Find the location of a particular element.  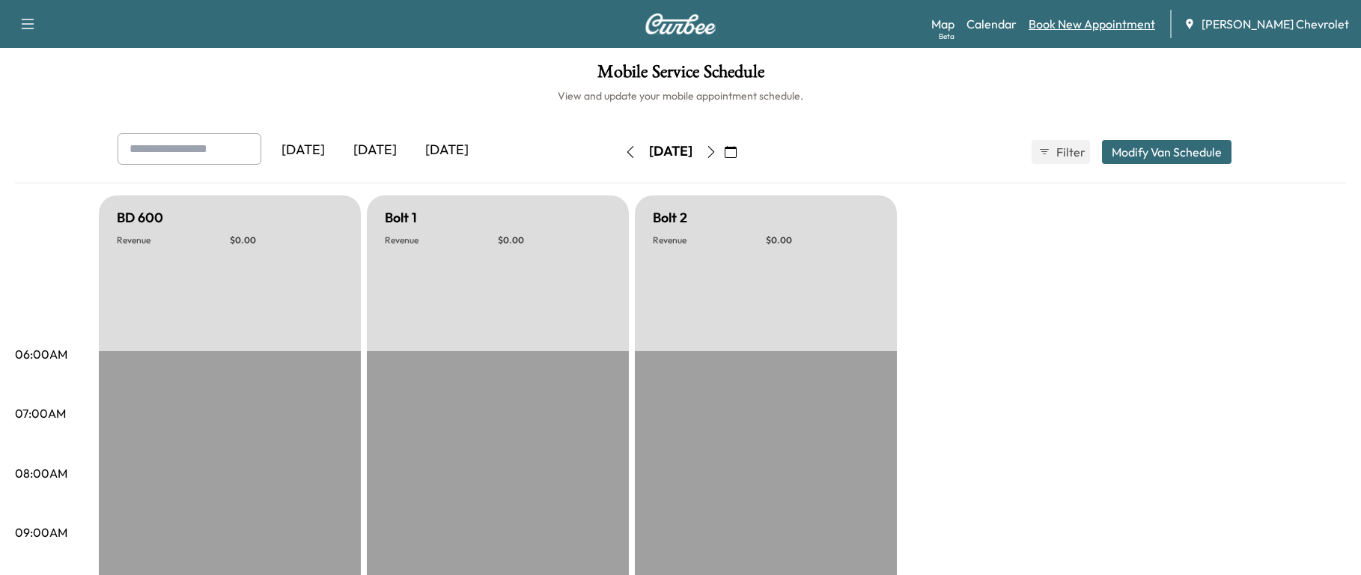

p: 08:00AM is located at coordinates (41, 473).